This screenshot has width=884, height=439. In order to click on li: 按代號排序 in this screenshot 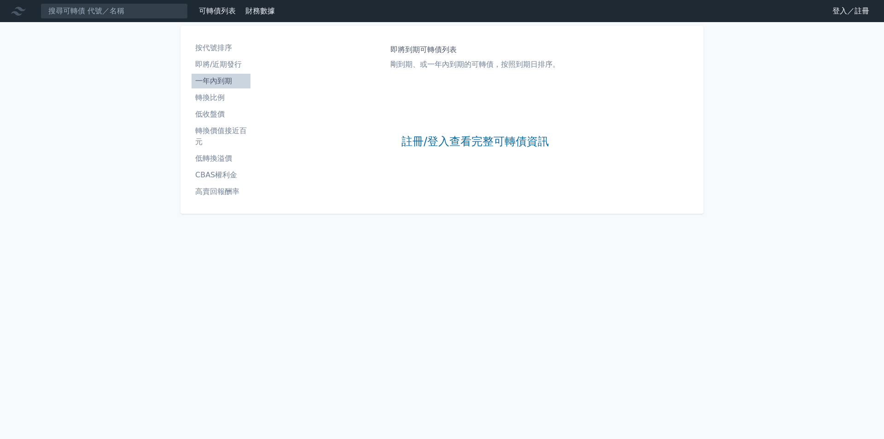, I will do `click(221, 48)`.